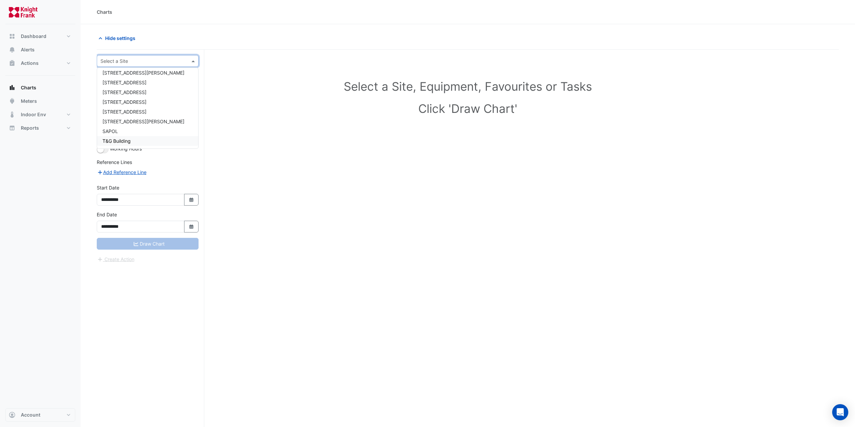 This screenshot has width=855, height=427. What do you see at coordinates (40, 128) in the screenshot?
I see `button: Reports` at bounding box center [40, 128].